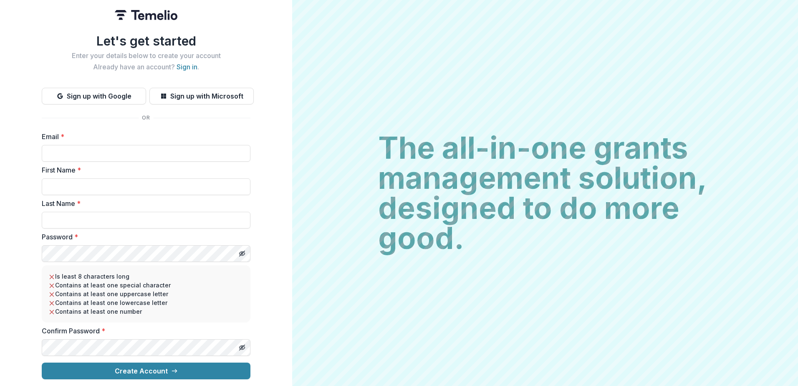  What do you see at coordinates (146, 56) in the screenshot?
I see `h2: Enter your details below to create your account` at bounding box center [146, 56].